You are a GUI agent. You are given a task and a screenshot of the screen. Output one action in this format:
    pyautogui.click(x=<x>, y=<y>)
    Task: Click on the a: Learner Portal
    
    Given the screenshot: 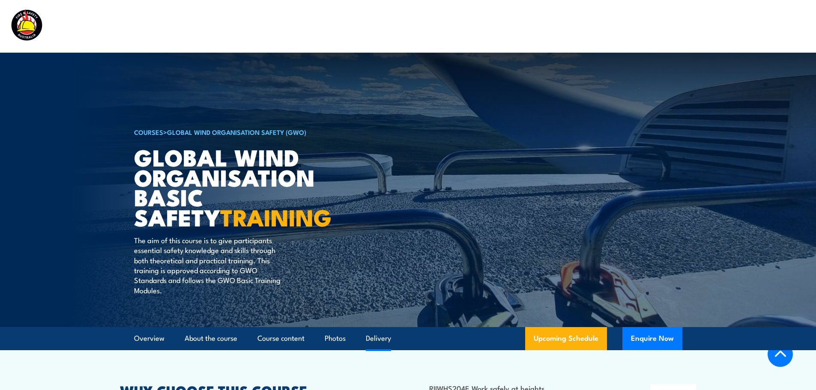 What is the action you would take?
    pyautogui.click(x=705, y=26)
    